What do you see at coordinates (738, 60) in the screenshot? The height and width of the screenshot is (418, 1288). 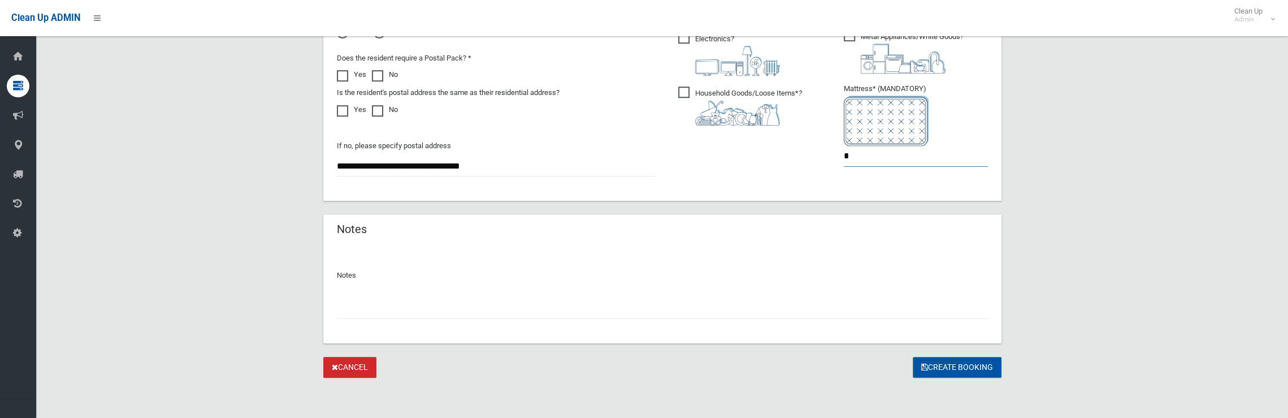 I see `img: 394712a680b73dbc3d2a6a3a7ffe5a07.png` at bounding box center [738, 60].